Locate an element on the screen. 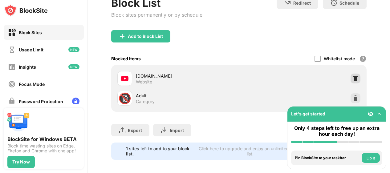 The width and height of the screenshot is (390, 173). div: Only 4 steps left to free up an extra hour each day! is located at coordinates (337, 131).